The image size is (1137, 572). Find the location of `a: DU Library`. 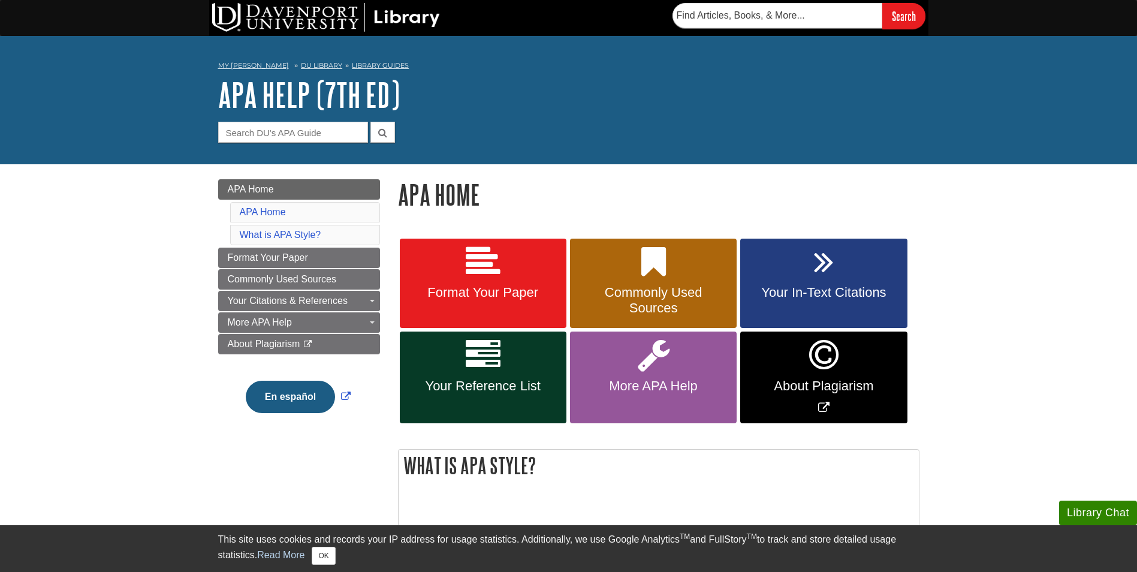

a: DU Library is located at coordinates (321, 65).